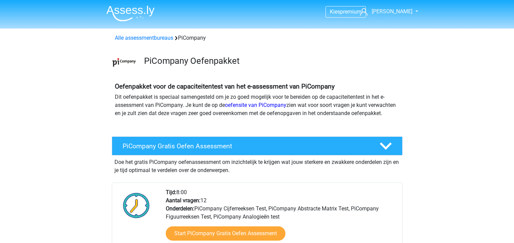 Image resolution: width=514 pixels, height=243 pixels. What do you see at coordinates (180, 209) in the screenshot?
I see `b: Onderdelen:` at bounding box center [180, 209].